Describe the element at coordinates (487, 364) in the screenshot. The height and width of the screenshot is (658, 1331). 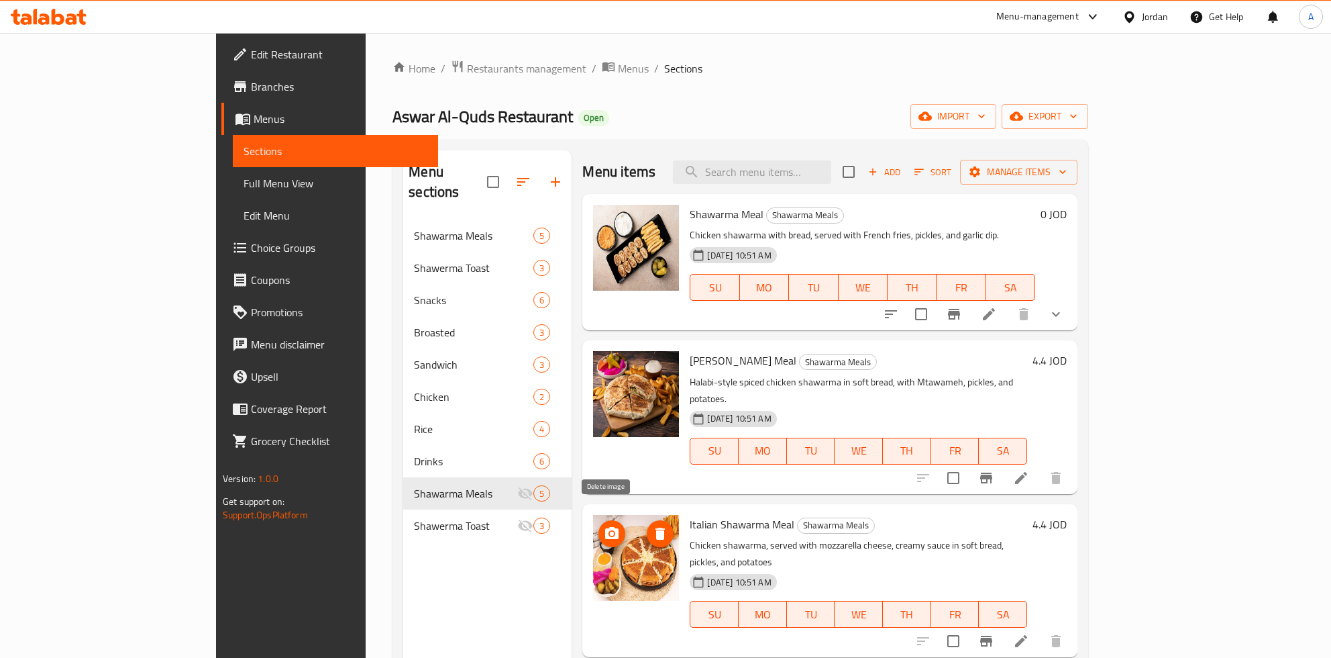
I see `div: Sandwich3` at that location.